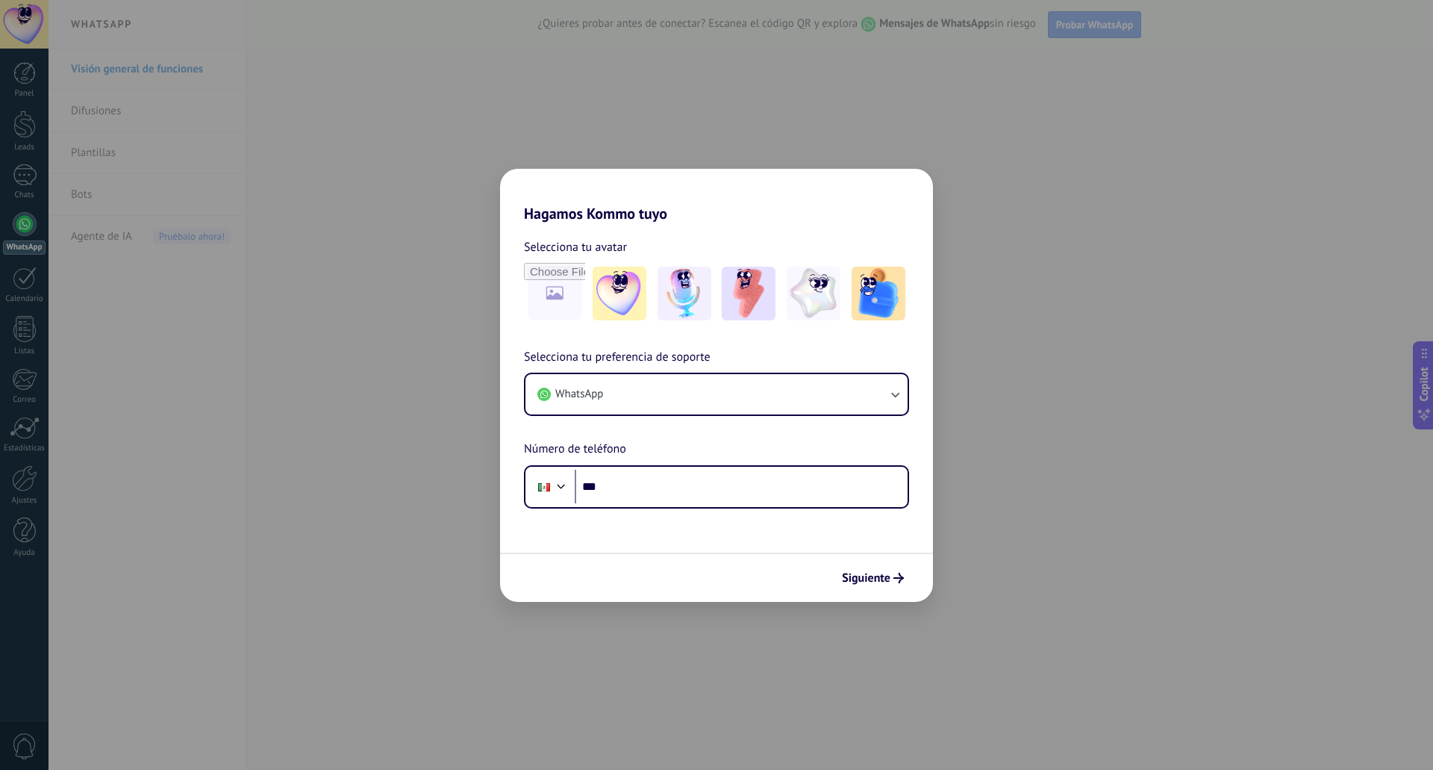 This screenshot has width=1433, height=770. What do you see at coordinates (879, 293) in the screenshot?
I see `img: -5.jpeg` at bounding box center [879, 293].